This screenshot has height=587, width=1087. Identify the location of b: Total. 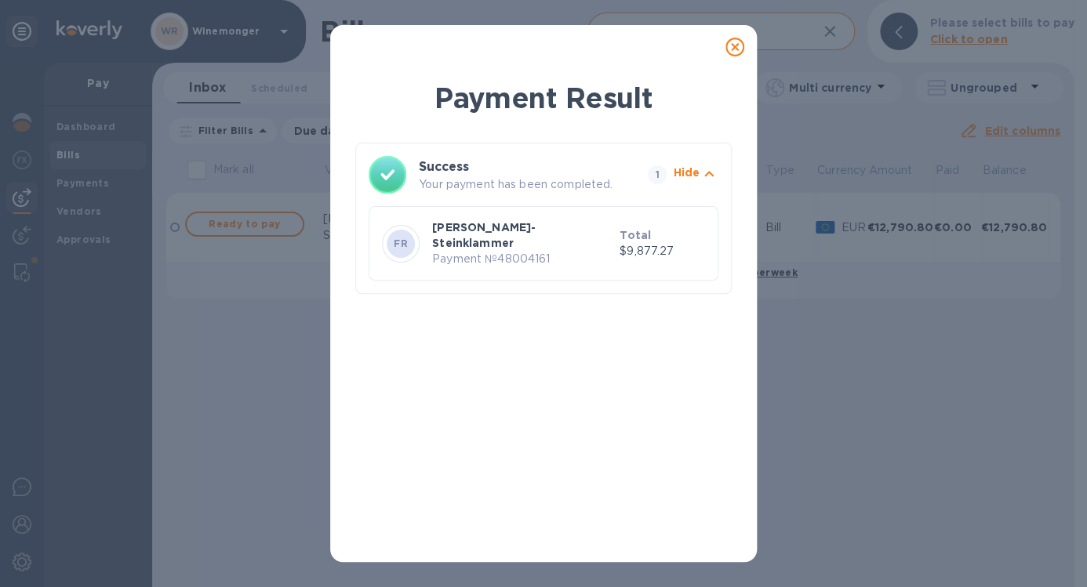
(635, 235).